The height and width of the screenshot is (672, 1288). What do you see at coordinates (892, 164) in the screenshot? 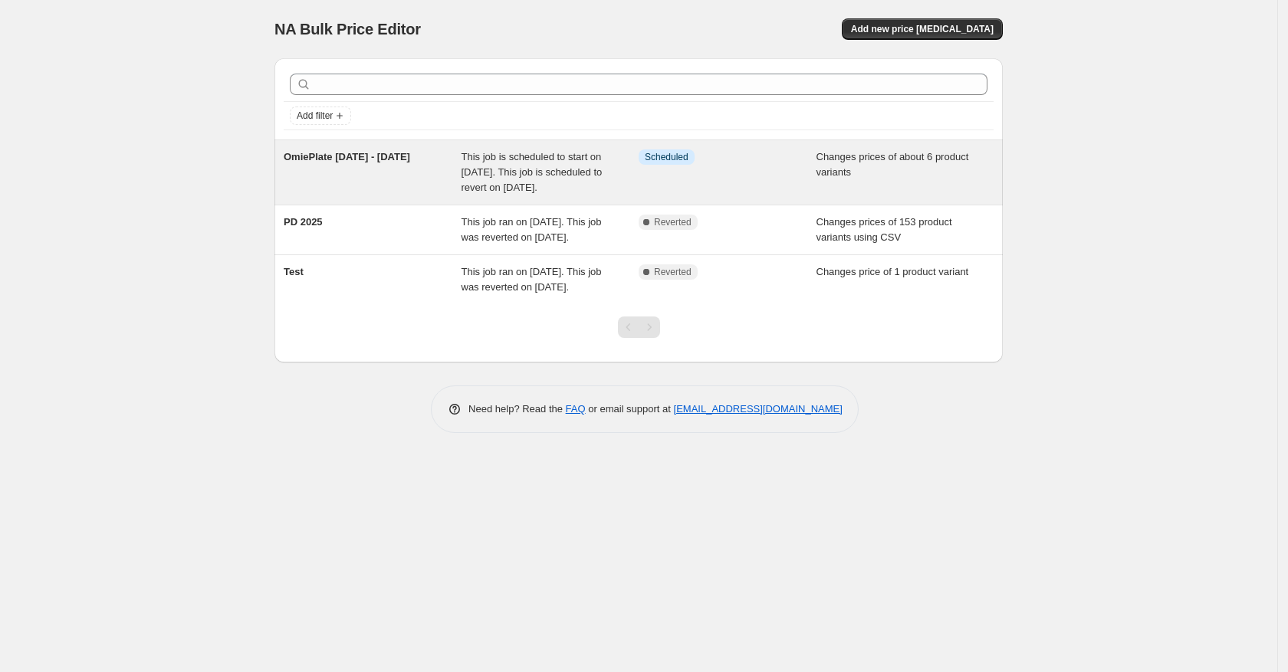
I see `span: Changes prices of about 6 product variants` at bounding box center [892, 164].